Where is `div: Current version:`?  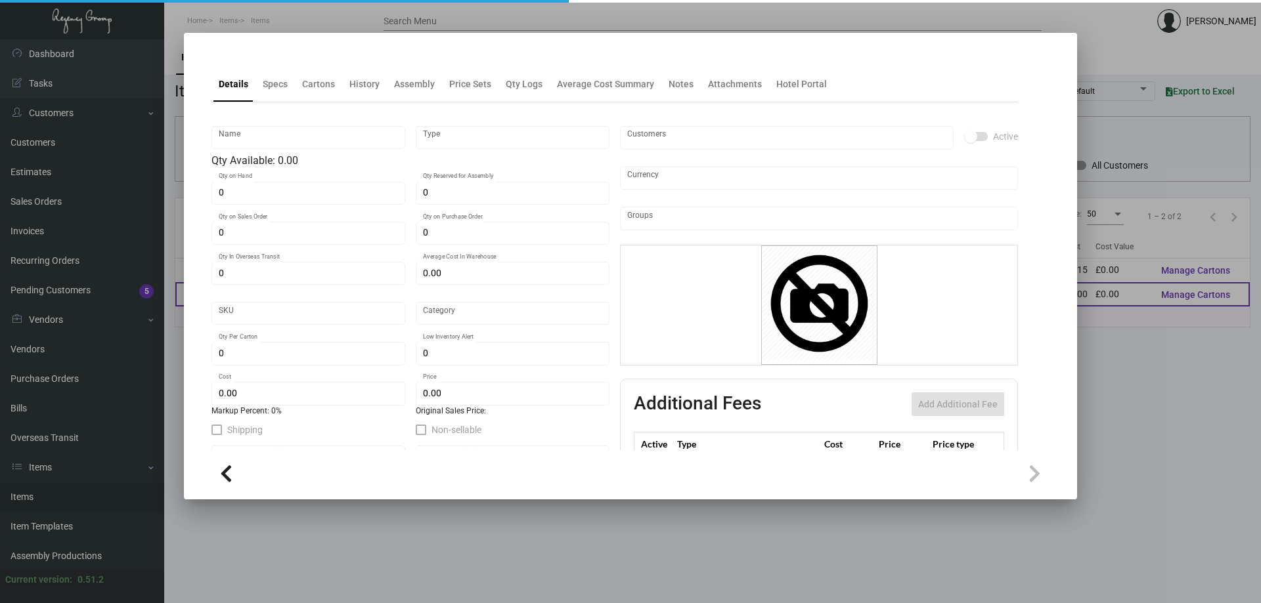
div: Current version: is located at coordinates (39, 580).